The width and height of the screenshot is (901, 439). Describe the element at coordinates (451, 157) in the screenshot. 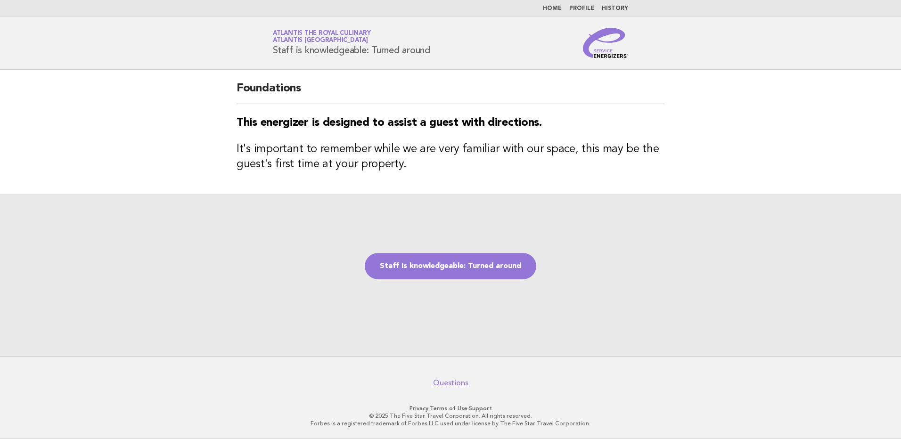

I see `h3: It's important to remember while we are very familiar with our space, this may be the guest's fir...` at that location.